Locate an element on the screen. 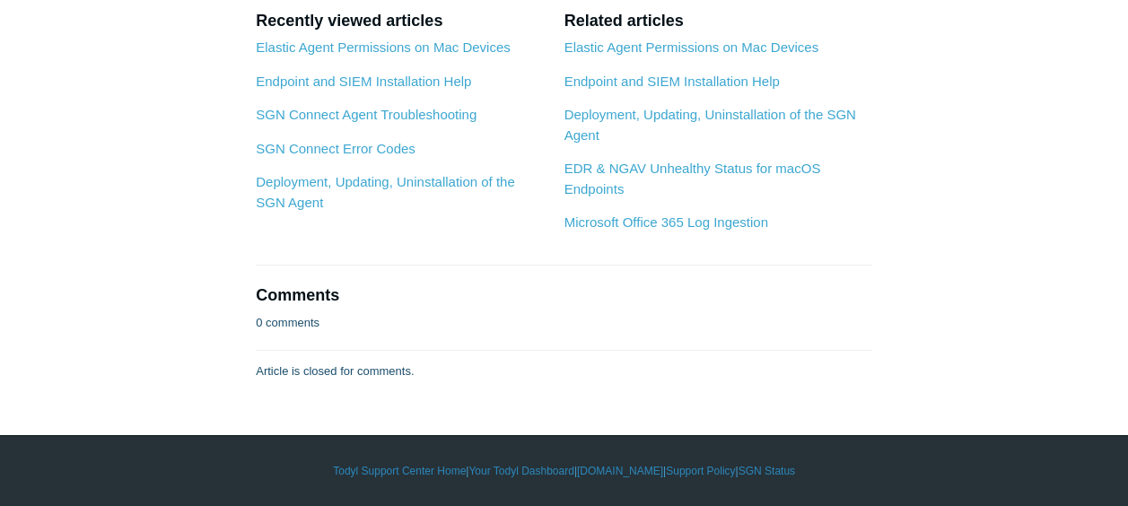 The width and height of the screenshot is (1128, 506). a: Your Todyl Dashboard is located at coordinates (520, 471).